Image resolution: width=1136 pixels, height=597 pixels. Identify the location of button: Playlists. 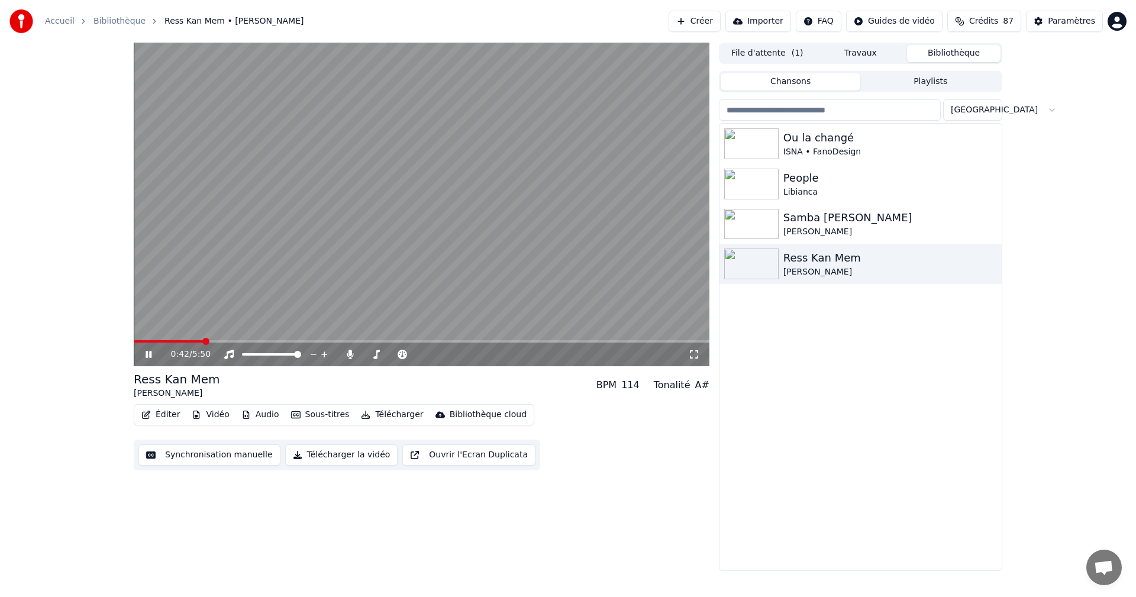
(930, 82).